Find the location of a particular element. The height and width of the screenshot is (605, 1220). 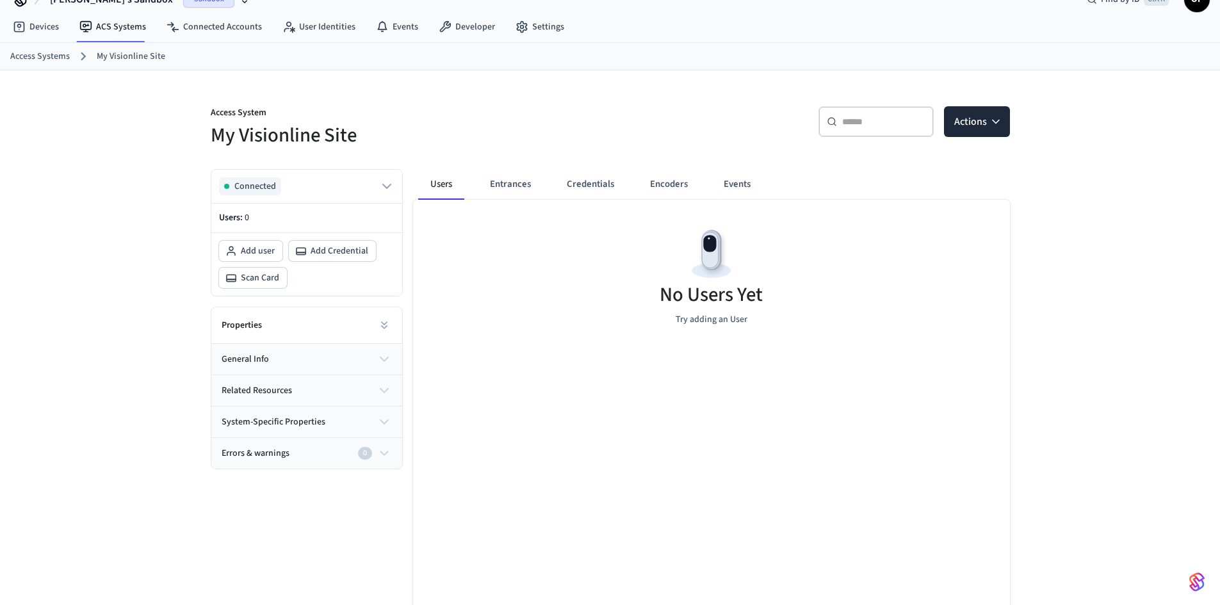

a: Settings is located at coordinates (540, 27).